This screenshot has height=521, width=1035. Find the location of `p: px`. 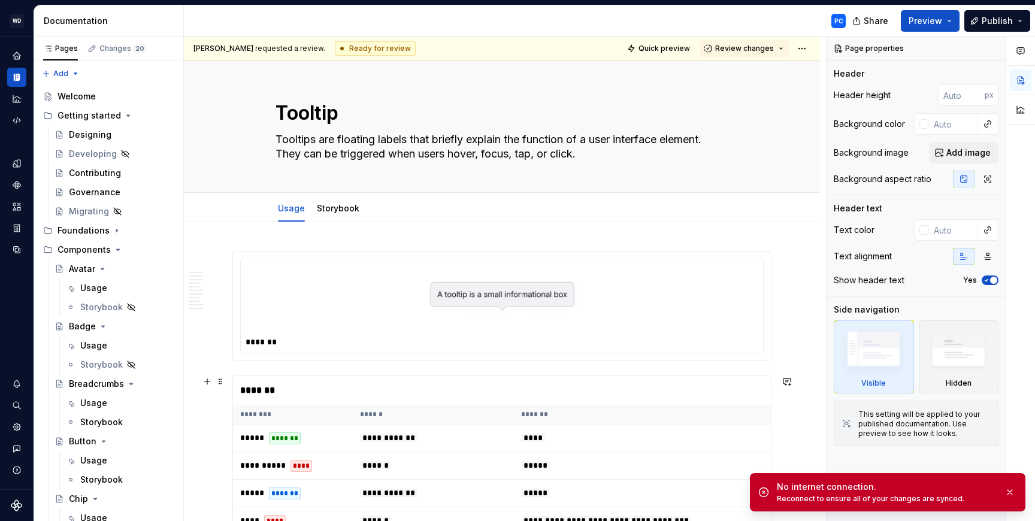

p: px is located at coordinates (989, 95).